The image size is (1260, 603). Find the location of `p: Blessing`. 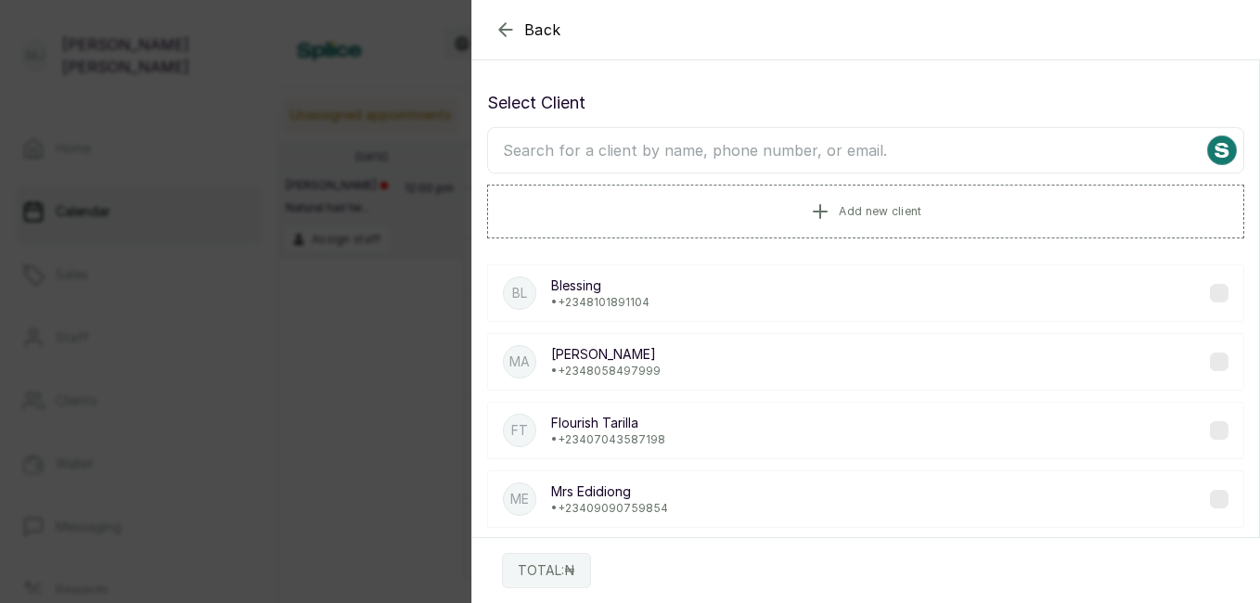

p: Blessing is located at coordinates (600, 286).